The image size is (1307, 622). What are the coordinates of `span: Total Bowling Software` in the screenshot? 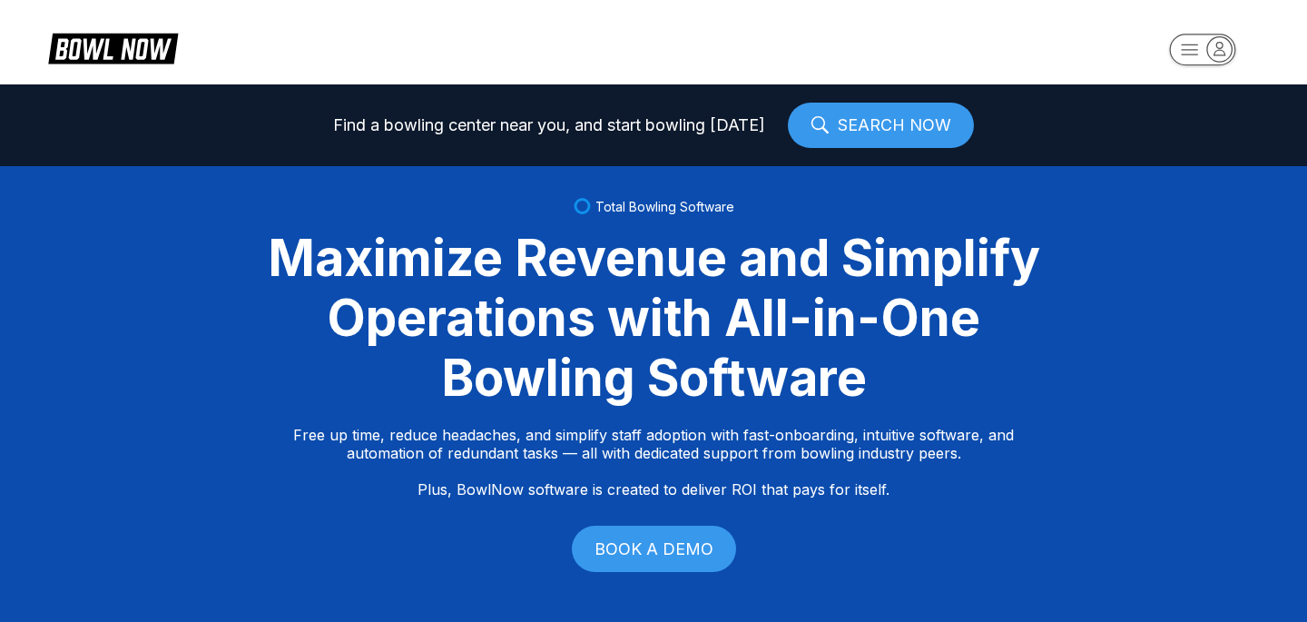 It's located at (664, 206).